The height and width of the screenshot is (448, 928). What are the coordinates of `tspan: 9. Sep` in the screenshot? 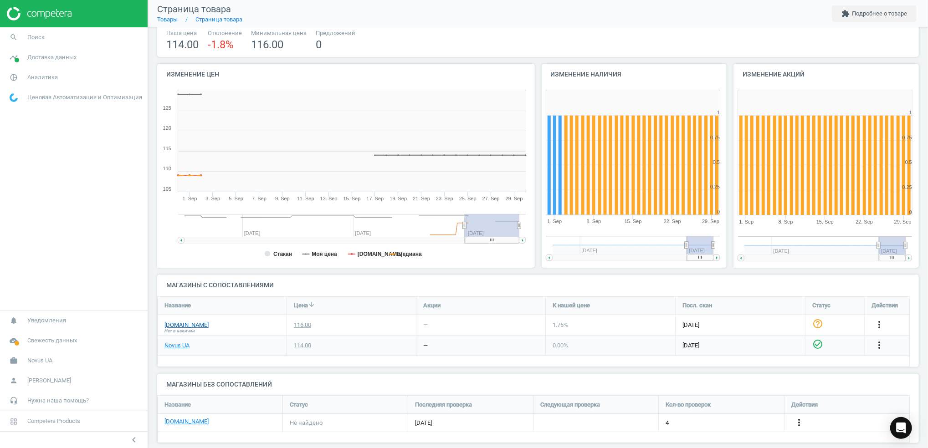 It's located at (282, 199).